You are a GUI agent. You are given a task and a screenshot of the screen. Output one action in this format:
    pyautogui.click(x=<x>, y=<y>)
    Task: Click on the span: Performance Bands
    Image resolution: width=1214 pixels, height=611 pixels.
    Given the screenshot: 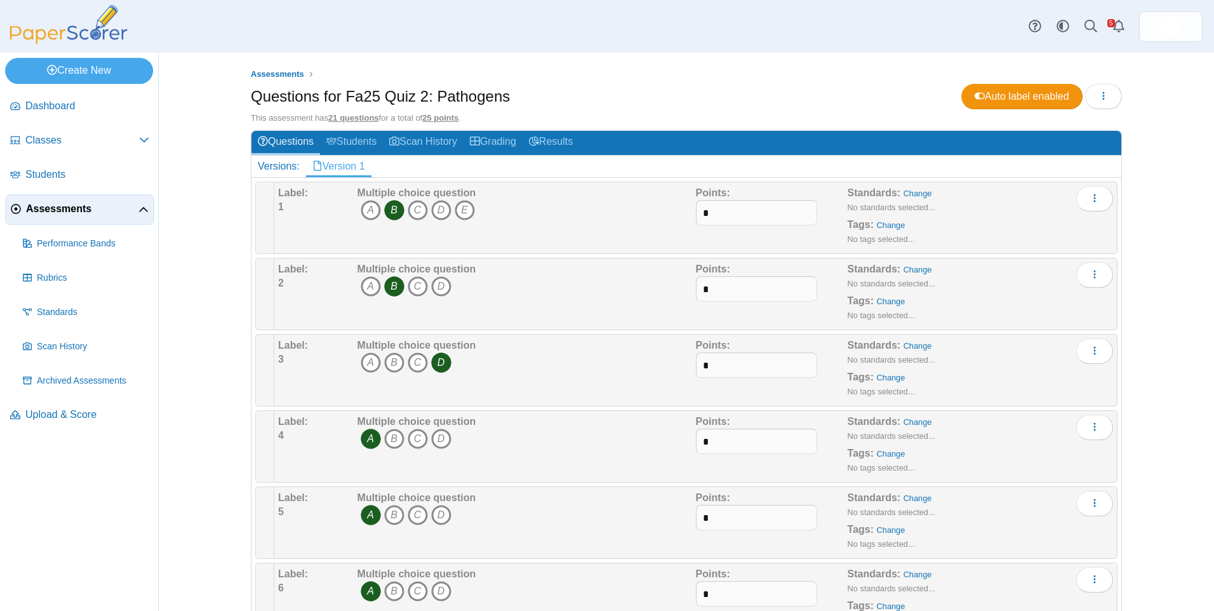 What is the action you would take?
    pyautogui.click(x=93, y=244)
    